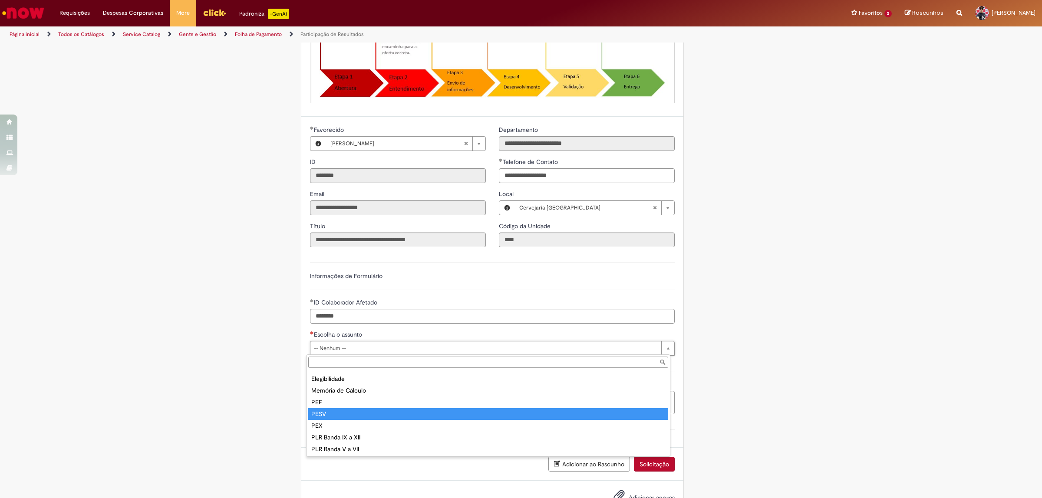 The image size is (1042, 498). What do you see at coordinates (488, 413) in the screenshot?
I see `ul: Escolha o assunto` at bounding box center [488, 413].